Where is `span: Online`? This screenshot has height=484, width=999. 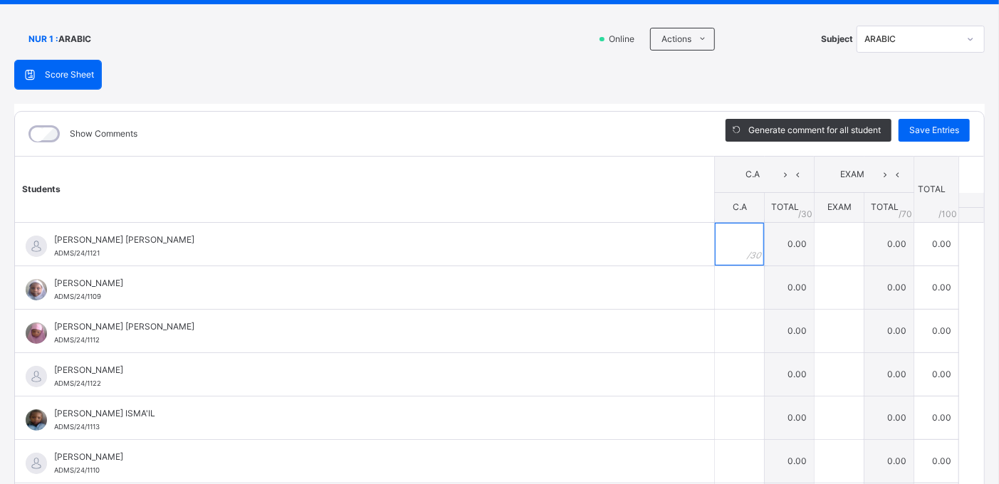 span: Online is located at coordinates (625, 39).